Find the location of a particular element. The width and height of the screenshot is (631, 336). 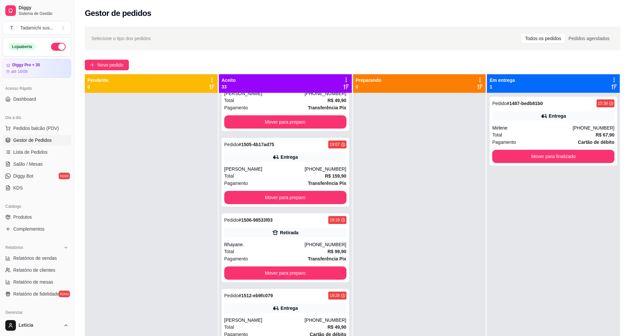

a: Relatório de fidelidadenovo is located at coordinates (37, 294).